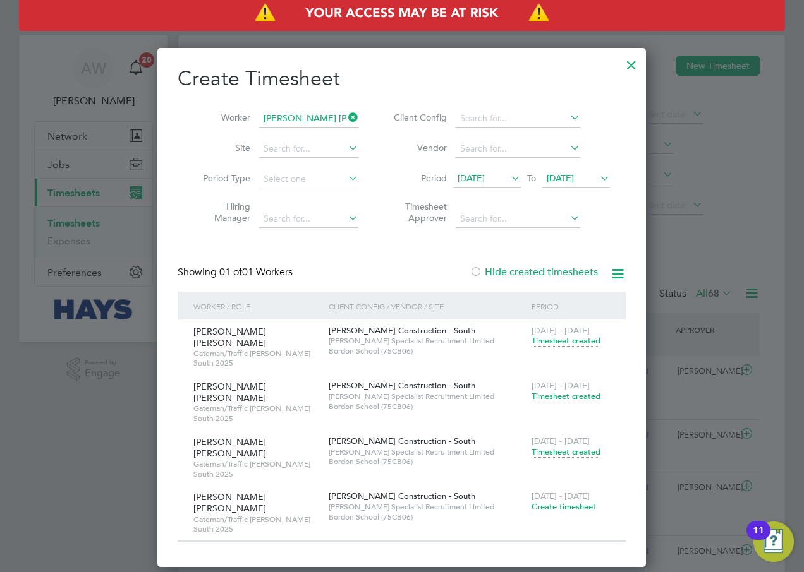 Image resolution: width=804 pixels, height=572 pixels. I want to click on label: Period, so click(418, 178).